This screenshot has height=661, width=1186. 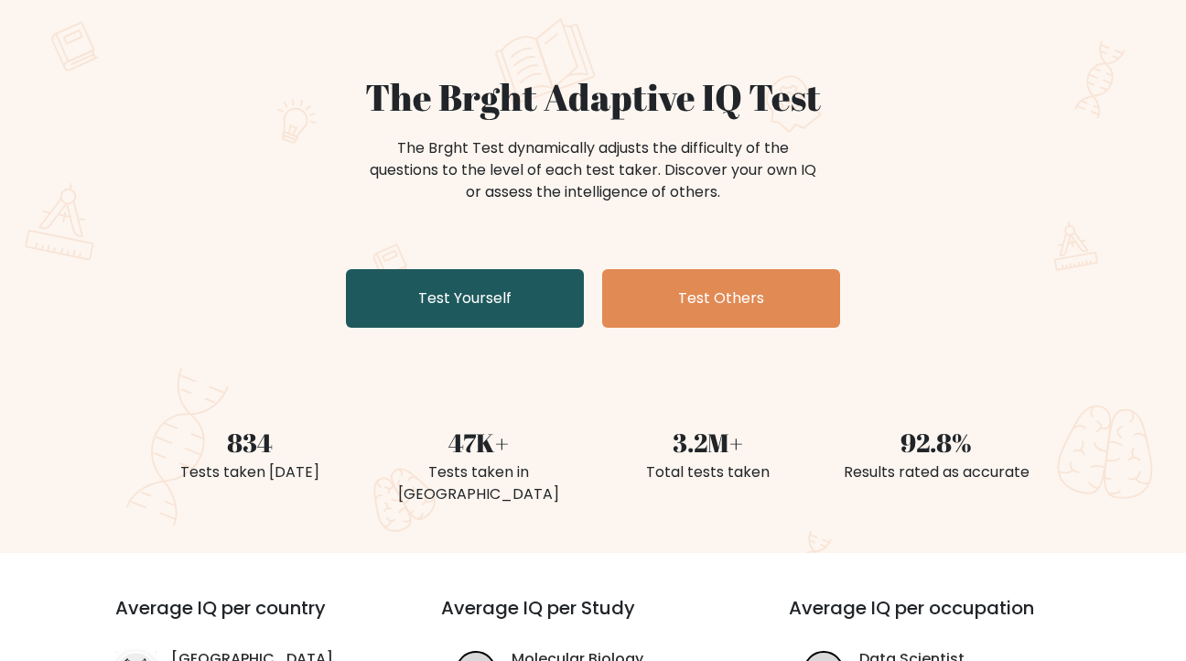 I want to click on div: 3.2M+, so click(x=707, y=442).